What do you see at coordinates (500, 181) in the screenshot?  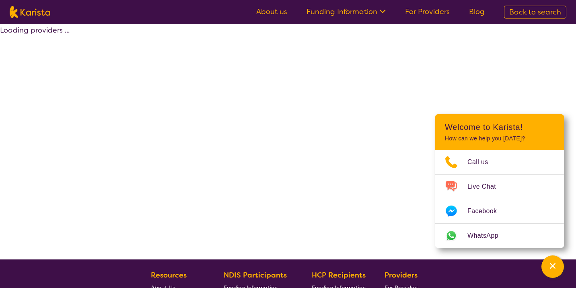 I see `div: Channel Menu` at bounding box center [500, 181].